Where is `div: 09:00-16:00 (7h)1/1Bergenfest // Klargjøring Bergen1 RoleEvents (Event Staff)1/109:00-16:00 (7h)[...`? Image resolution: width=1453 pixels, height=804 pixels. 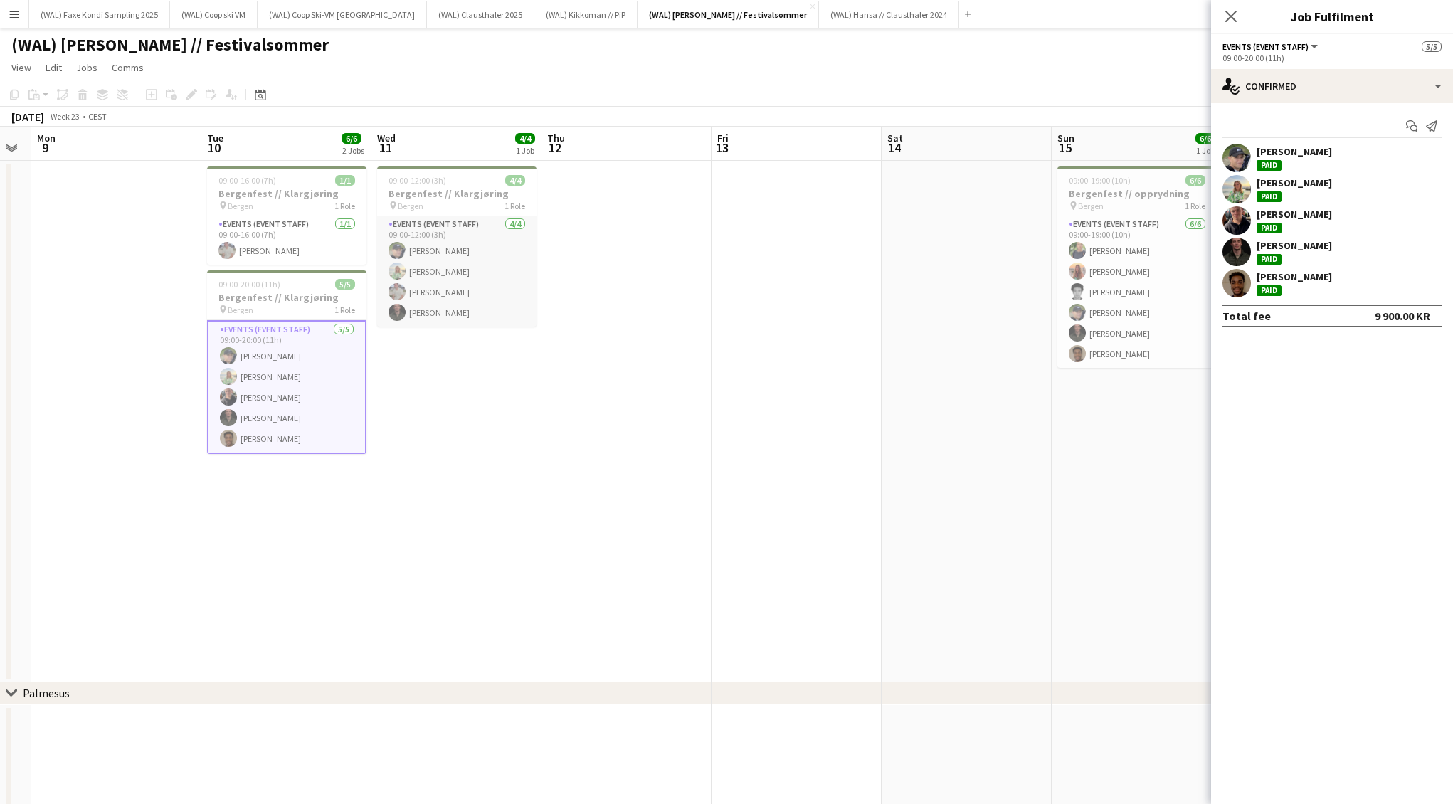
div: 09:00-16:00 (7h)1/1Bergenfest // Klargjøring Bergen1 RoleEvents (Event Staff)1/109:00-16:00 (7h)[... is located at coordinates (287, 216).